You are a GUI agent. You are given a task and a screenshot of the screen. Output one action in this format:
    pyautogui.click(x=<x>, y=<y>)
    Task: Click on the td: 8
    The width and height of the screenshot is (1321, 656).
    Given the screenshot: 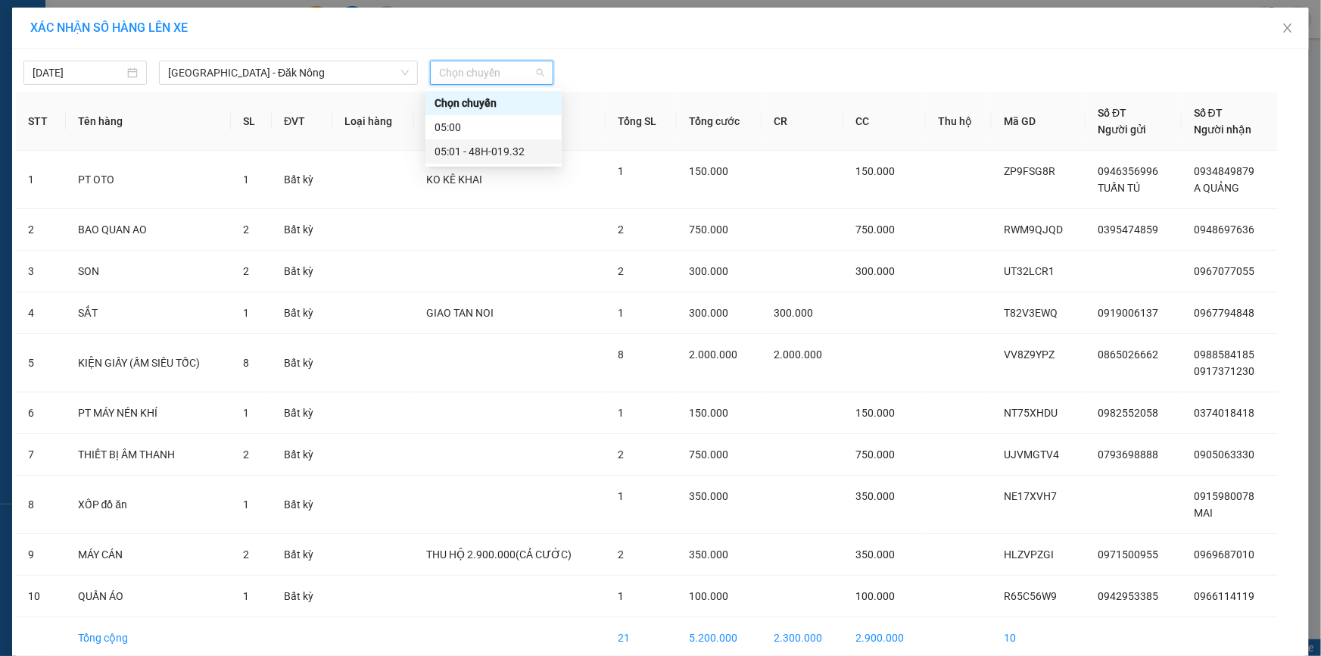 What is the action you would take?
    pyautogui.click(x=41, y=504)
    